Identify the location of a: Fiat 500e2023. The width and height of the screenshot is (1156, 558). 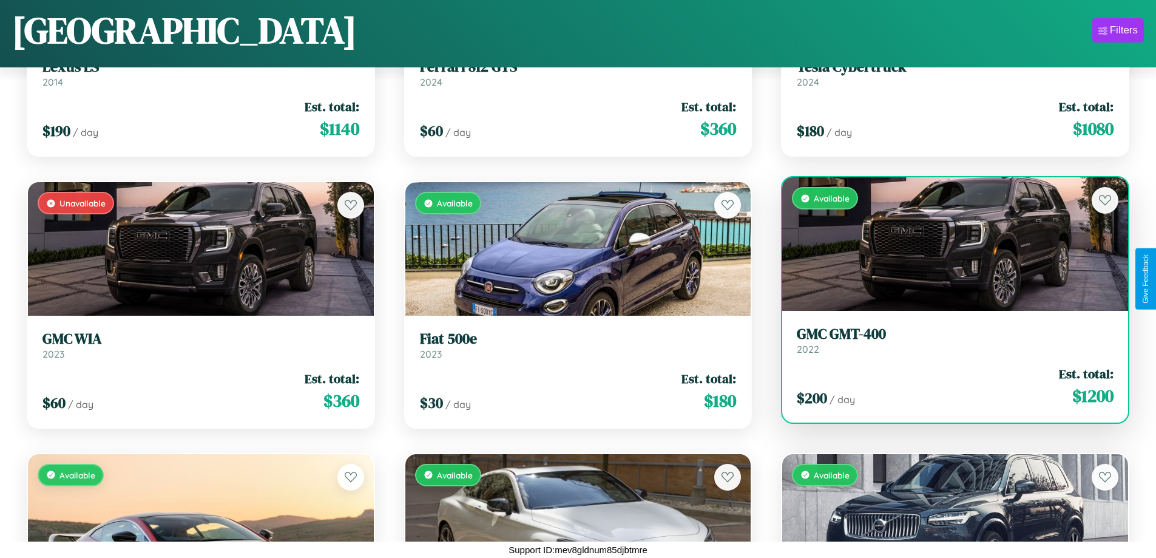
(578, 345).